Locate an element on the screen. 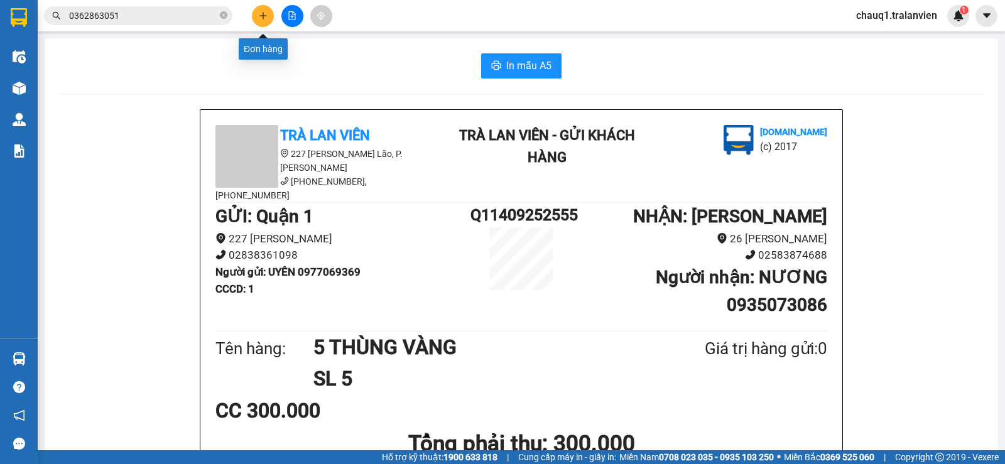 The height and width of the screenshot is (464, 1005). span: Cung cấp máy in - giấy in: is located at coordinates (567, 457).